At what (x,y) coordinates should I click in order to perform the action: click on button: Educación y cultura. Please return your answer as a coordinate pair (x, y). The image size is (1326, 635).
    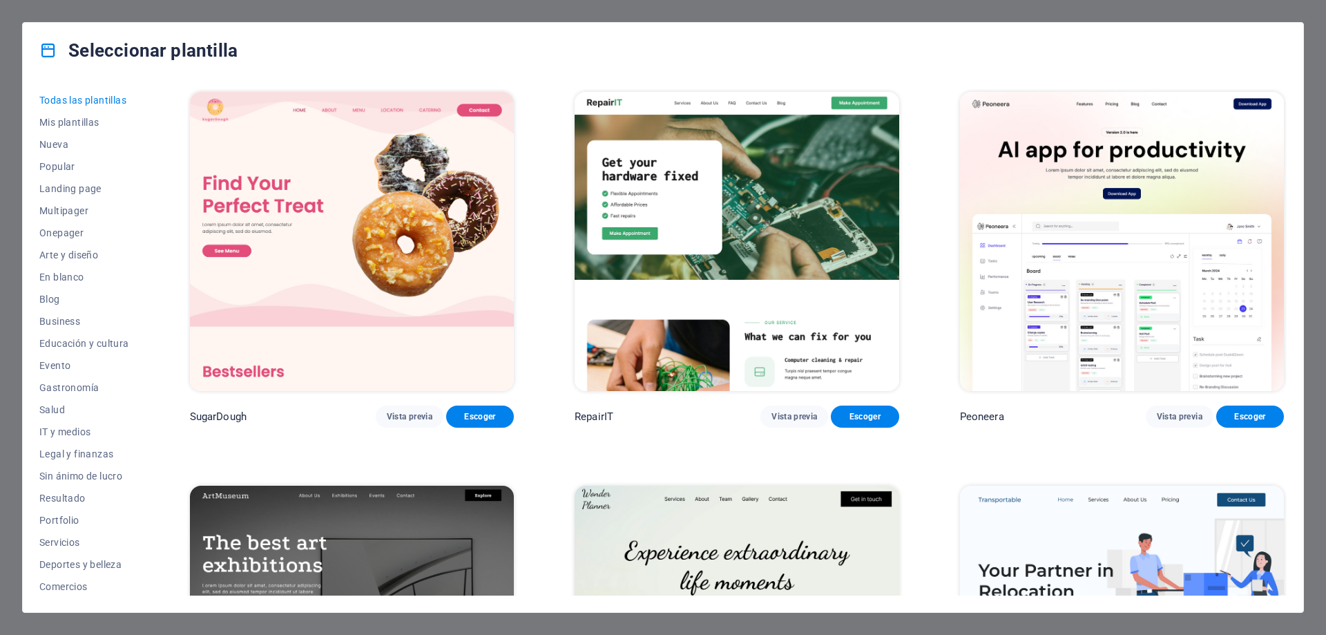
    Looking at the image, I should click on (84, 343).